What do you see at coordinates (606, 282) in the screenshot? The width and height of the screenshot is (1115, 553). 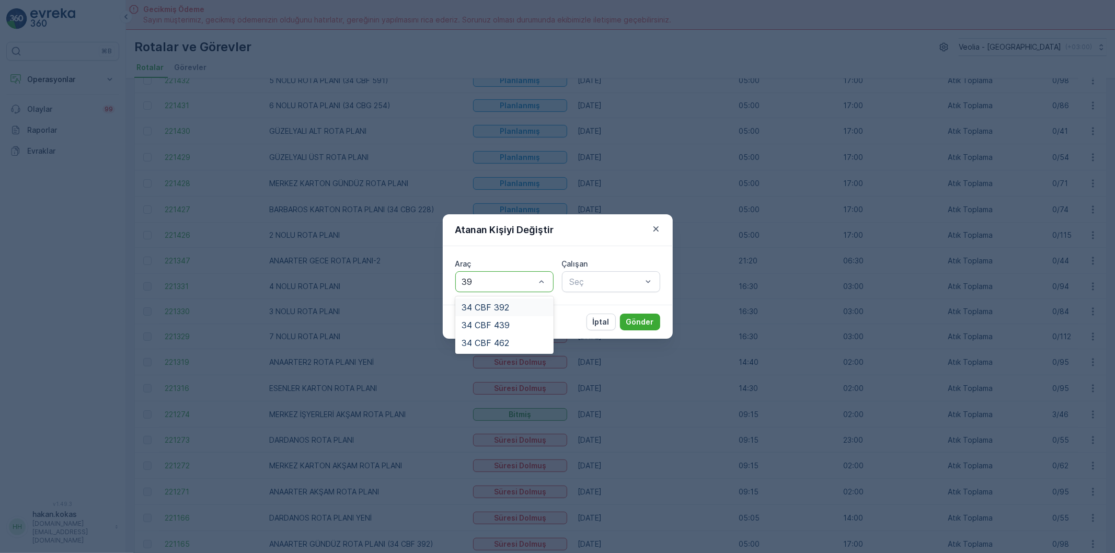 I see `p: Seç` at bounding box center [606, 282].